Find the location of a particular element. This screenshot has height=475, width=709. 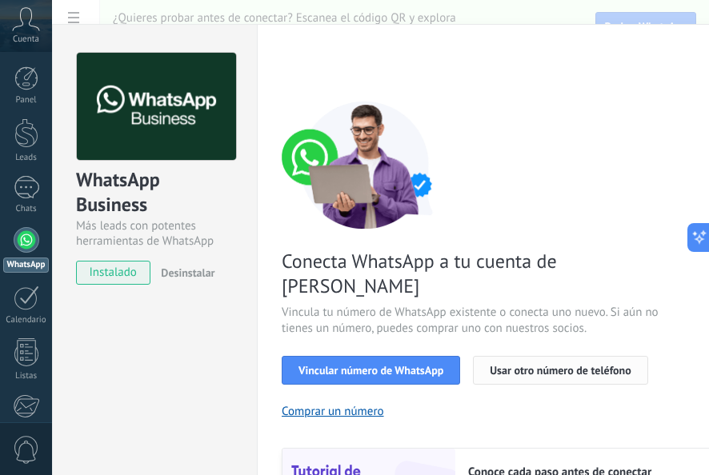

div: Leads is located at coordinates (26, 158).